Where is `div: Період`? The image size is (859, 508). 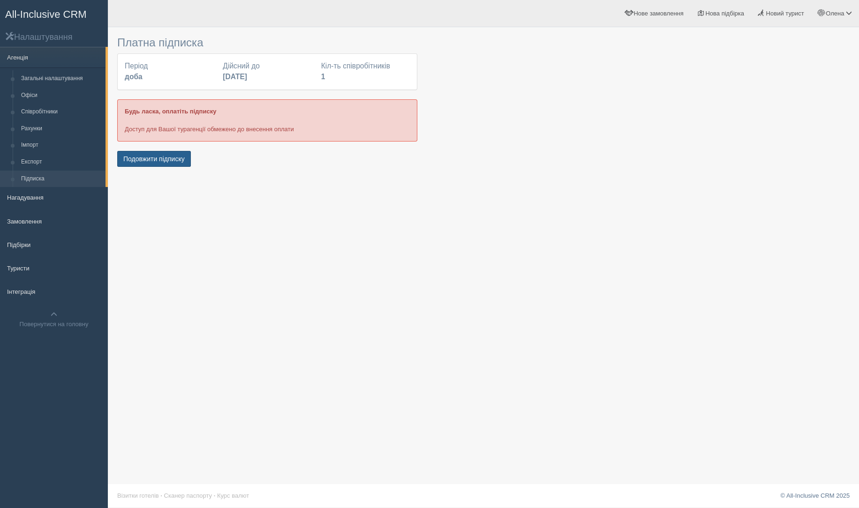
div: Період is located at coordinates (169, 72).